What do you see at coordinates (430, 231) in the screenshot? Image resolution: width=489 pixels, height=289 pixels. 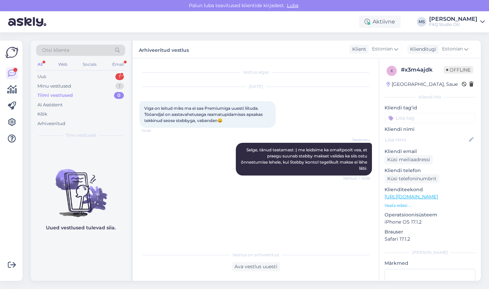 I see `p: Brauser` at bounding box center [430, 231].